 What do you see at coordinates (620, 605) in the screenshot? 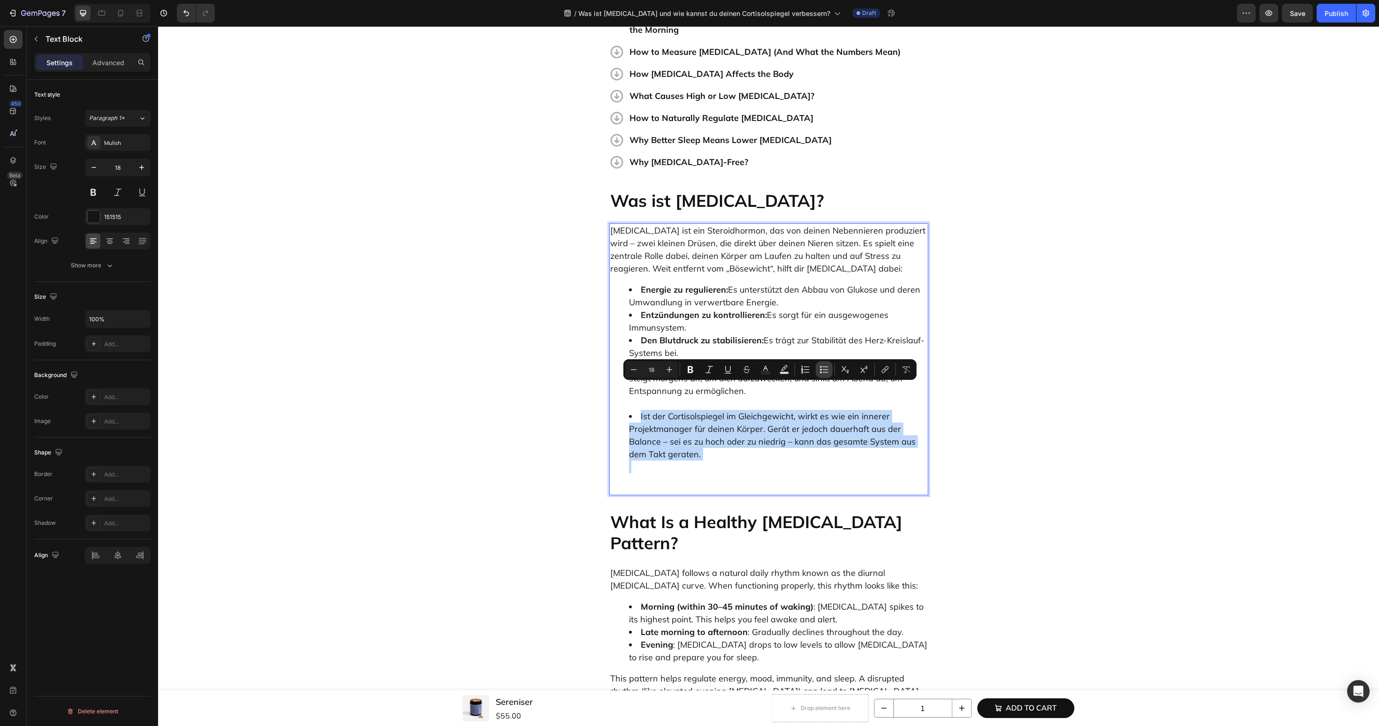
I see `li: : Gradually declines throughout the day.` at bounding box center [620, 605].